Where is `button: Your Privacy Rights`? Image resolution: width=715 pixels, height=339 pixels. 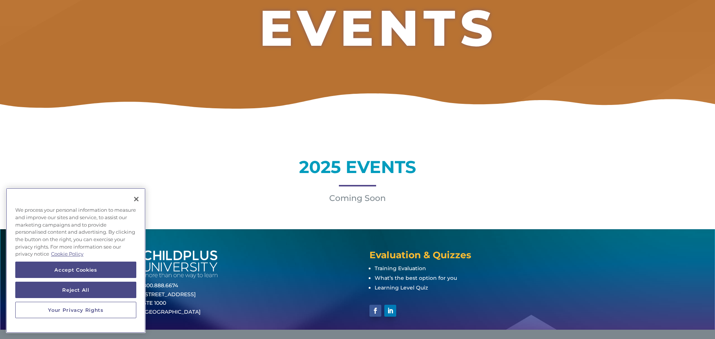
button: Your Privacy Rights is located at coordinates (76, 310).